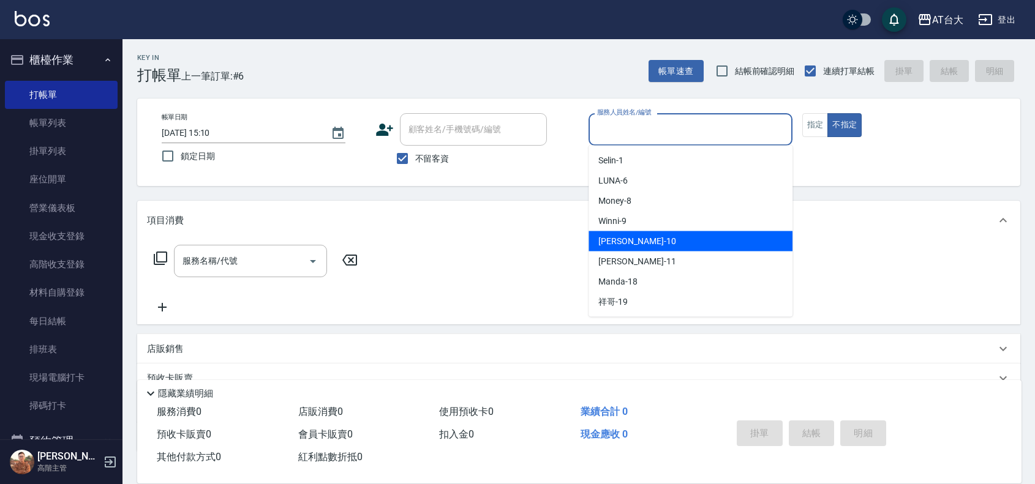  What do you see at coordinates (61, 378) in the screenshot?
I see `a: 現場電腦打卡` at bounding box center [61, 378].